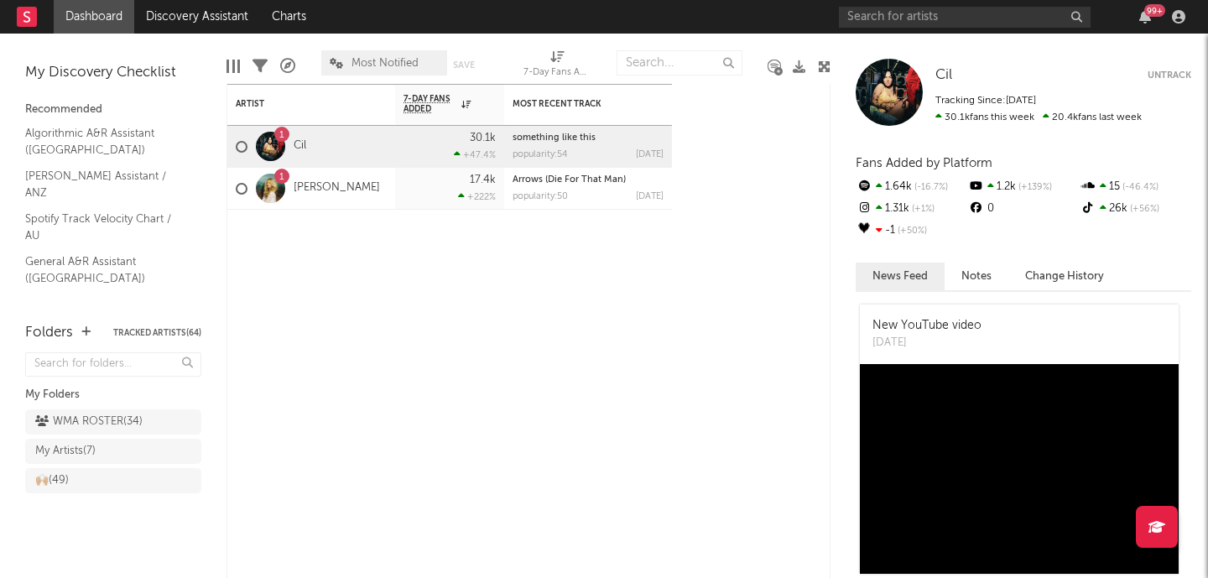  Describe the element at coordinates (540, 154) in the screenshot. I see `div: popularity: 54` at that location.